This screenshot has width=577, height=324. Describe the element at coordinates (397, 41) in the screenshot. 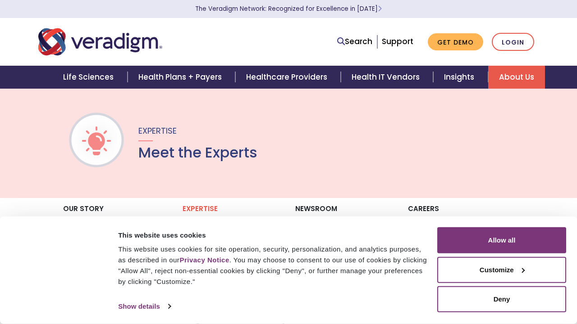

I see `a: Support` at that location.